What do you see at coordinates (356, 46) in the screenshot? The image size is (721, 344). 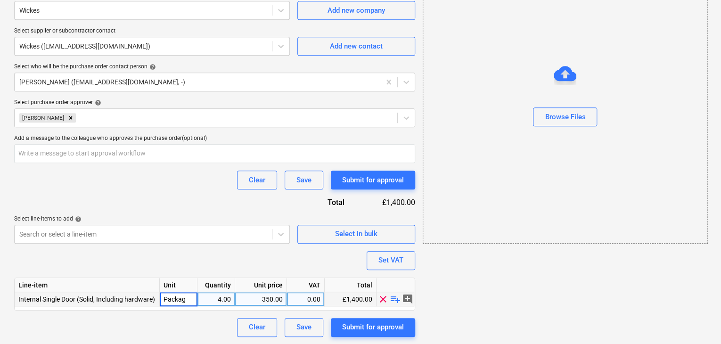 I see `div: Add new contact` at bounding box center [356, 46].